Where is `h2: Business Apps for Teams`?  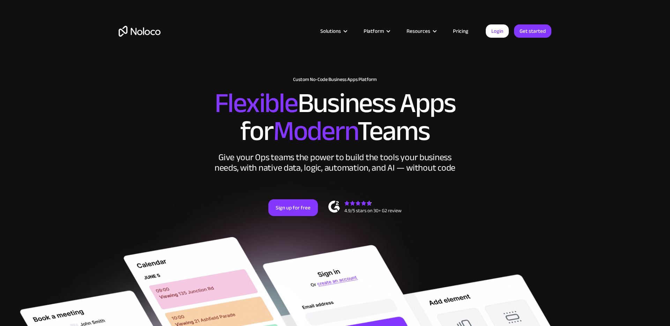
h2: Business Apps for Teams is located at coordinates (335, 117).